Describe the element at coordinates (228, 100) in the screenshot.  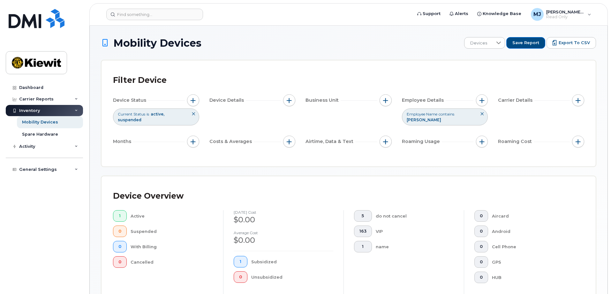
I see `span: Device Details` at that location.